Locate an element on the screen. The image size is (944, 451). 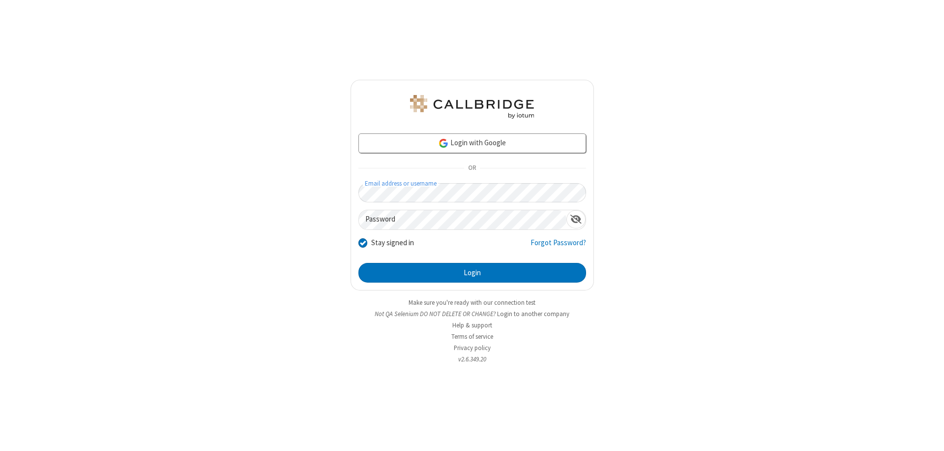
div: Show password is located at coordinates (576, 219).